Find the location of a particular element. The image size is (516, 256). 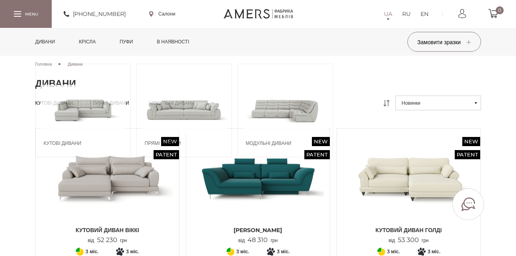

span: Кутовий диван ГОЛДІ is located at coordinates (409, 230).